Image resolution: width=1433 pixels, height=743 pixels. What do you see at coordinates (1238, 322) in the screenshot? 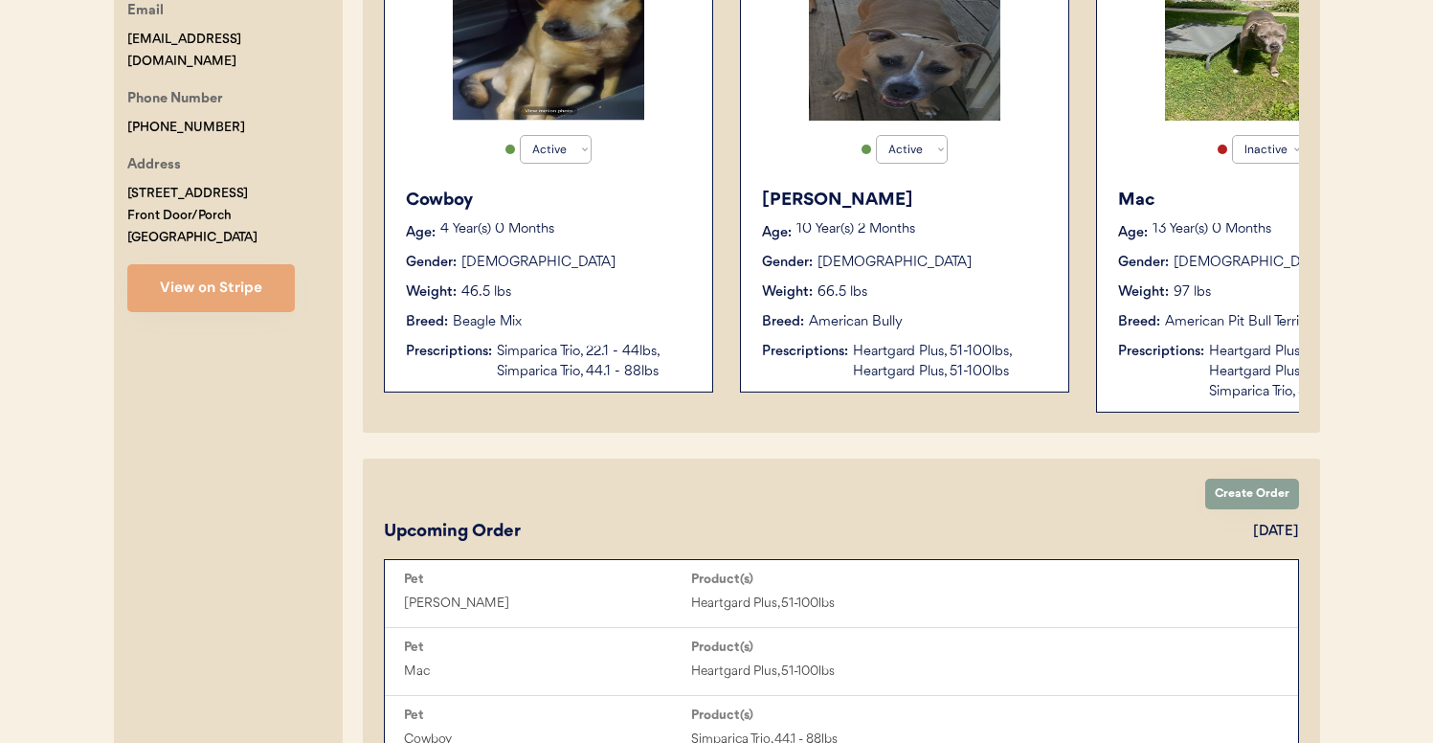
I see `div: American Pit Bull Terrier` at bounding box center [1238, 322].